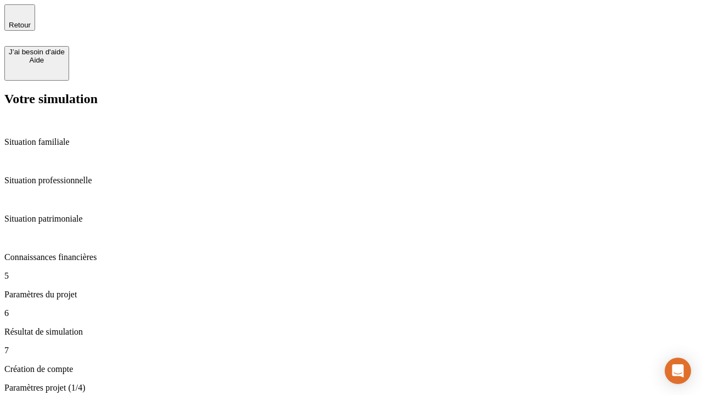  Describe the element at coordinates (351, 369) in the screenshot. I see `p: Création de compte` at that location.